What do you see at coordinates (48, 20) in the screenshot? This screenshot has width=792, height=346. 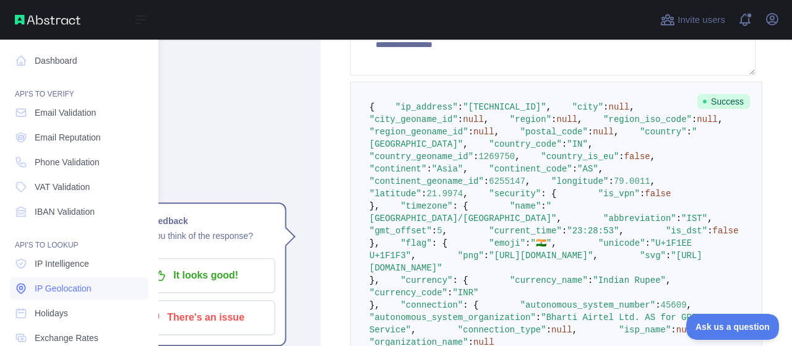 I see `img: Abstract API` at bounding box center [48, 20].